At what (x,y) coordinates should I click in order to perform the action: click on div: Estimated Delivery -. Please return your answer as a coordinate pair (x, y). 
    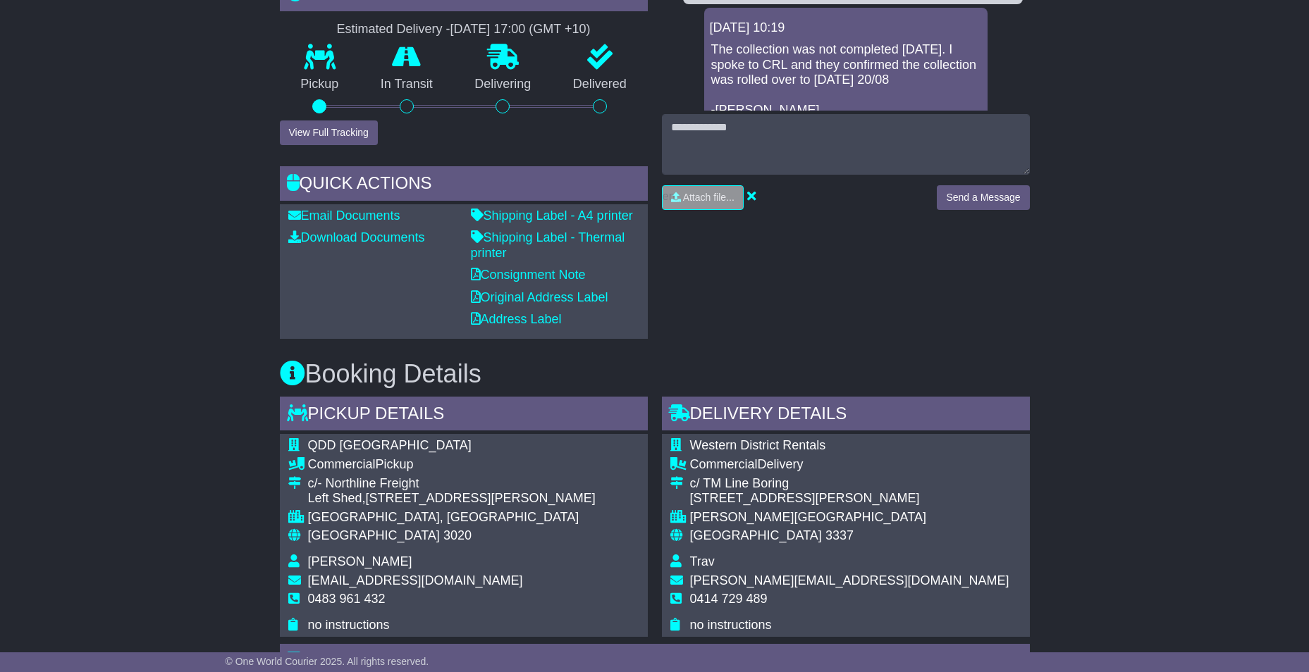
    Looking at the image, I should click on (464, 30).